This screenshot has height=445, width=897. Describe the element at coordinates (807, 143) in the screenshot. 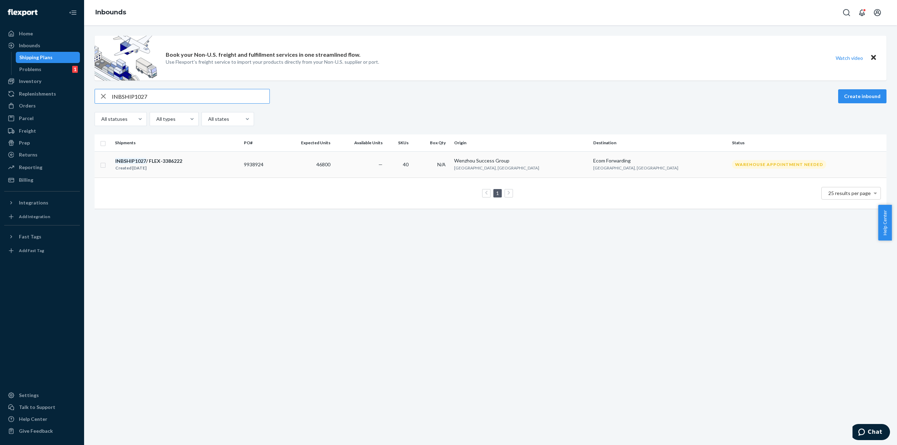

I see `th: Status` at that location.